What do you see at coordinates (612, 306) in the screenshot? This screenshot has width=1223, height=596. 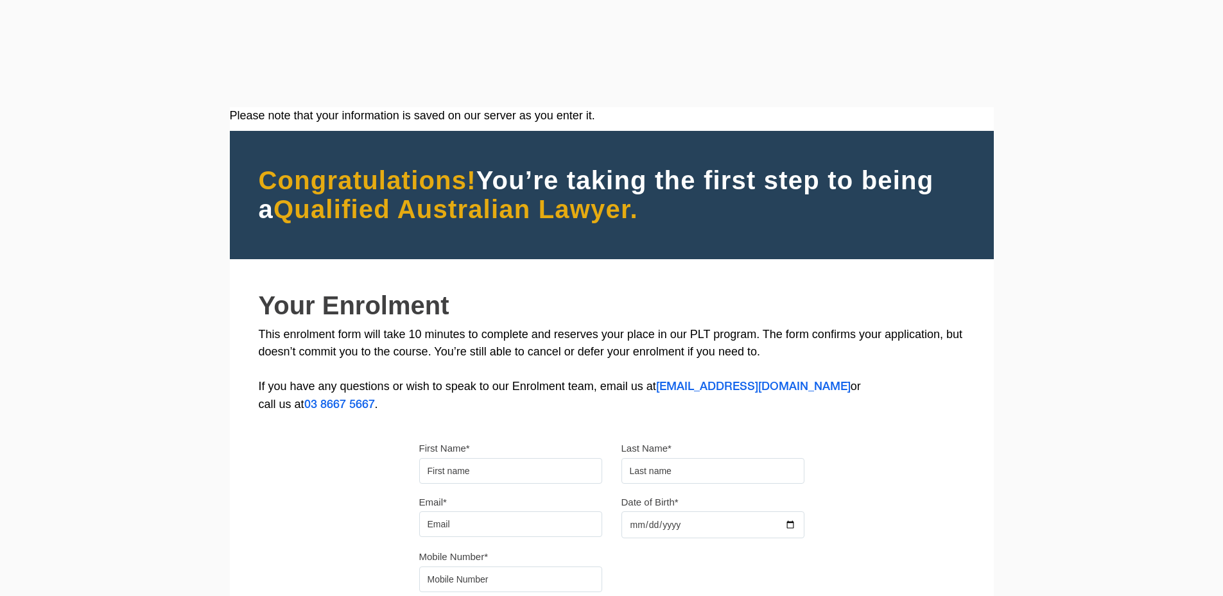 I see `h2: Your Enrolment` at bounding box center [612, 306].